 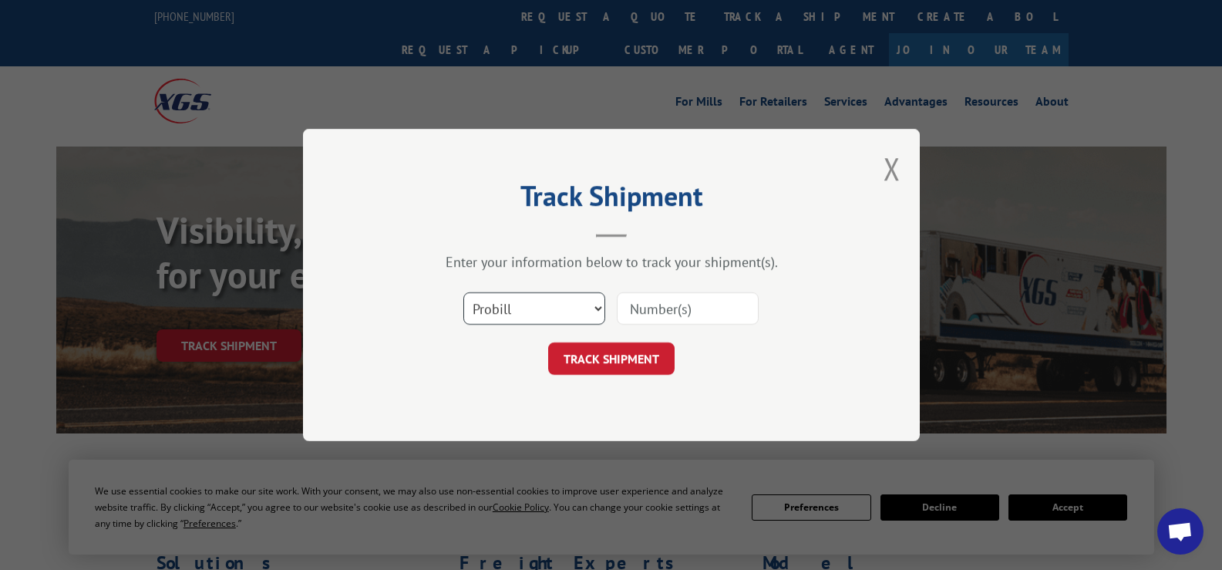 What do you see at coordinates (611, 261) in the screenshot?
I see `div: Enter your information below to track your shipment(s).` at bounding box center [611, 261].